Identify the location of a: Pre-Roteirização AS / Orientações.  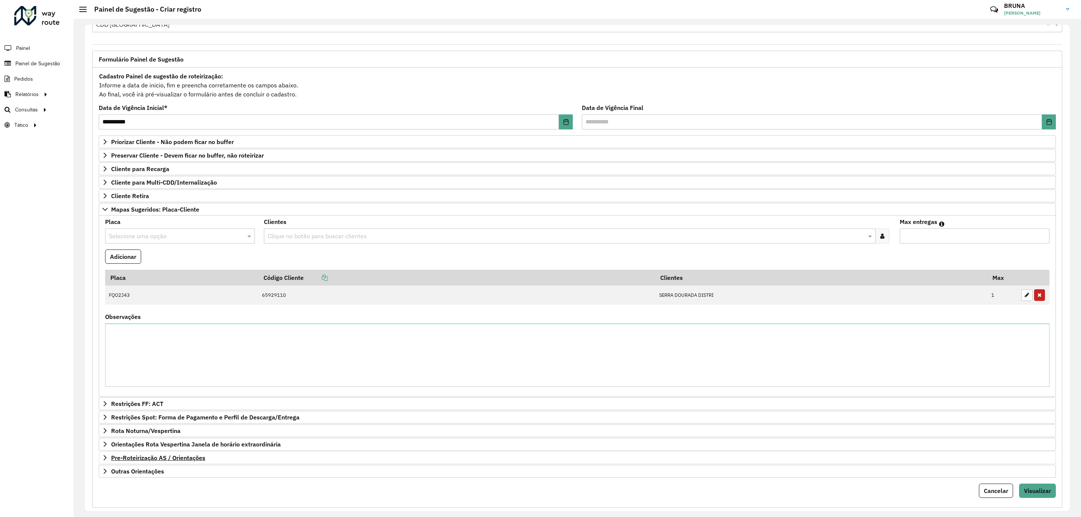
(577, 458).